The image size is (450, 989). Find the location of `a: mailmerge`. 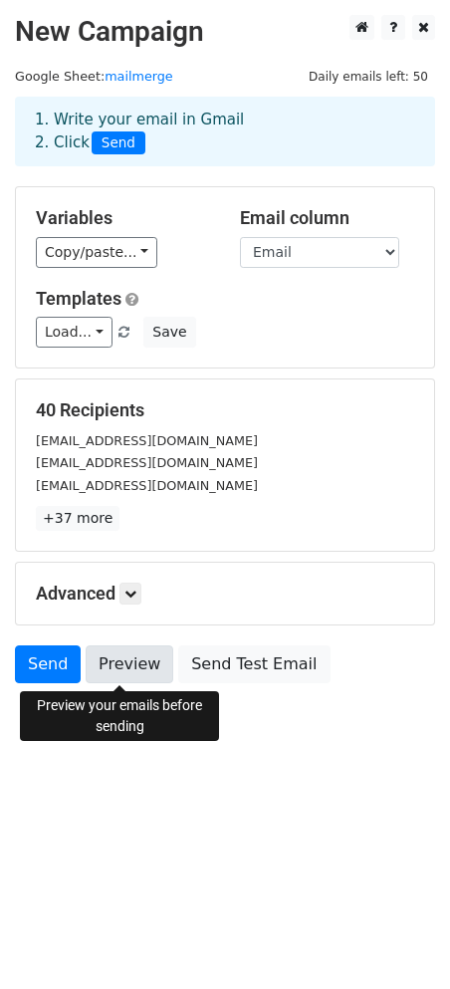

a: mailmerge is located at coordinates (138, 76).